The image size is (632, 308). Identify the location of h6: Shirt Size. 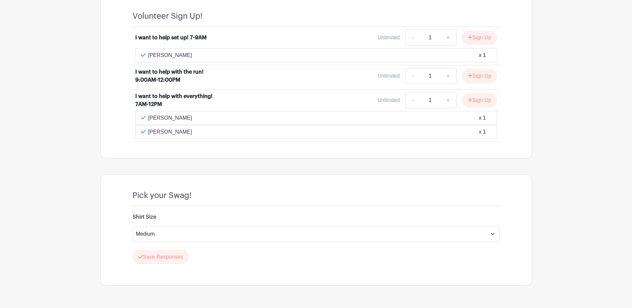
(316, 217).